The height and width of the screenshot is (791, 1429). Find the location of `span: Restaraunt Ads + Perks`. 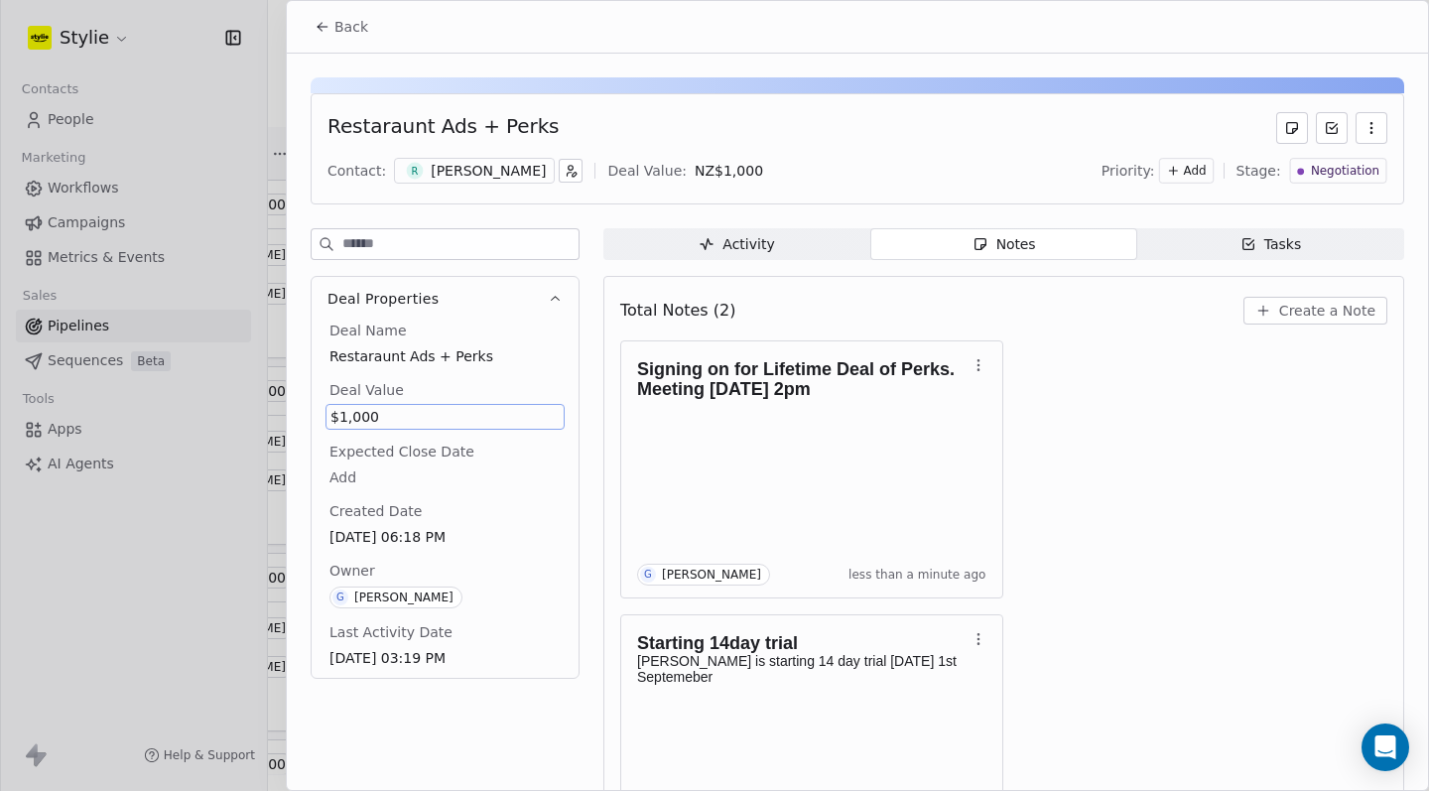

span: Restaraunt Ads + Perks is located at coordinates (444, 356).